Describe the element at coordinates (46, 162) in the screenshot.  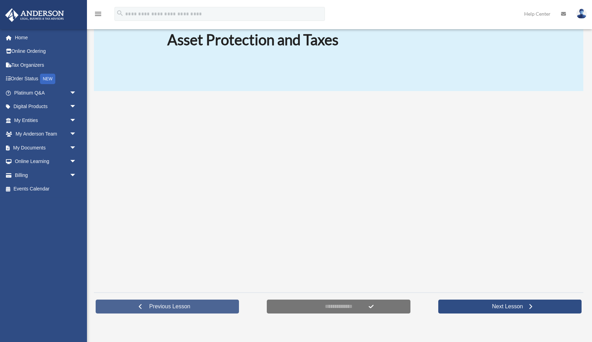
I see `a: Online Learningarrow_drop_down` at that location.